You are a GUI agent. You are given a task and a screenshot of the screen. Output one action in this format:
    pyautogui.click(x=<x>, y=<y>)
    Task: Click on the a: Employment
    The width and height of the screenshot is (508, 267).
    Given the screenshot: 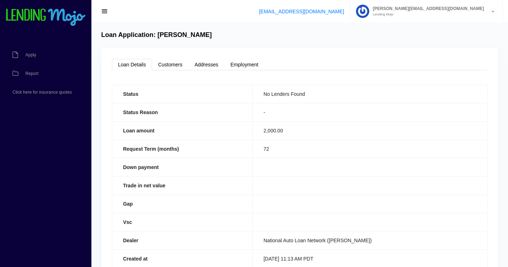 What is the action you would take?
    pyautogui.click(x=244, y=65)
    